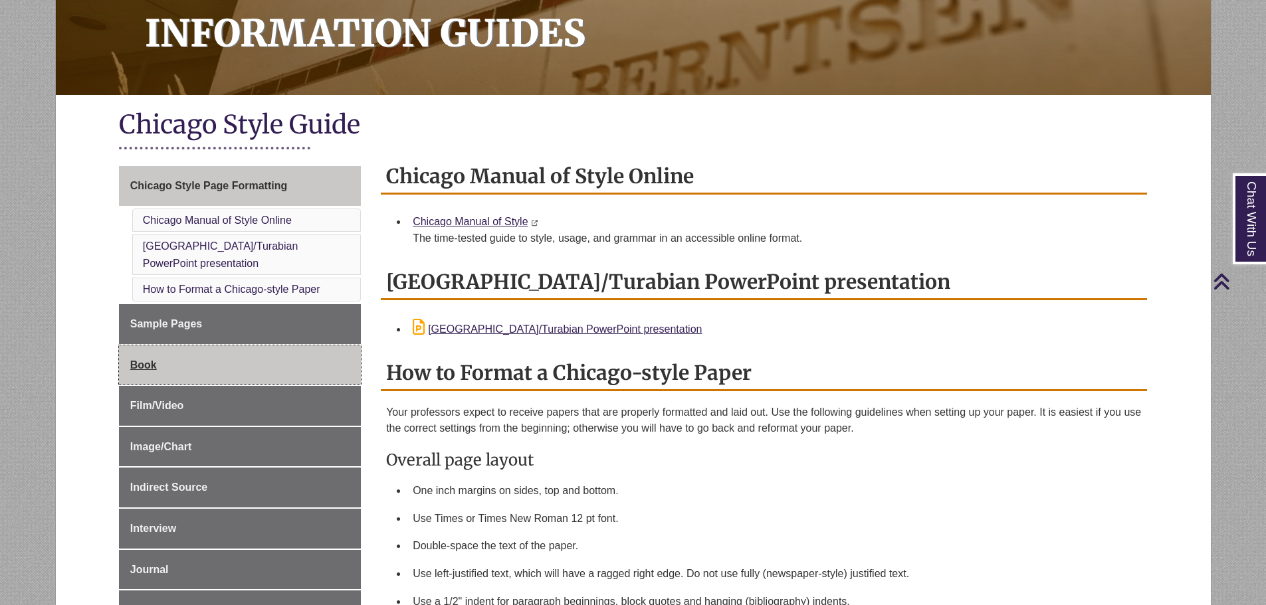 This screenshot has height=605, width=1266. I want to click on li: One inch margins on sides, top and bottom., so click(774, 491).